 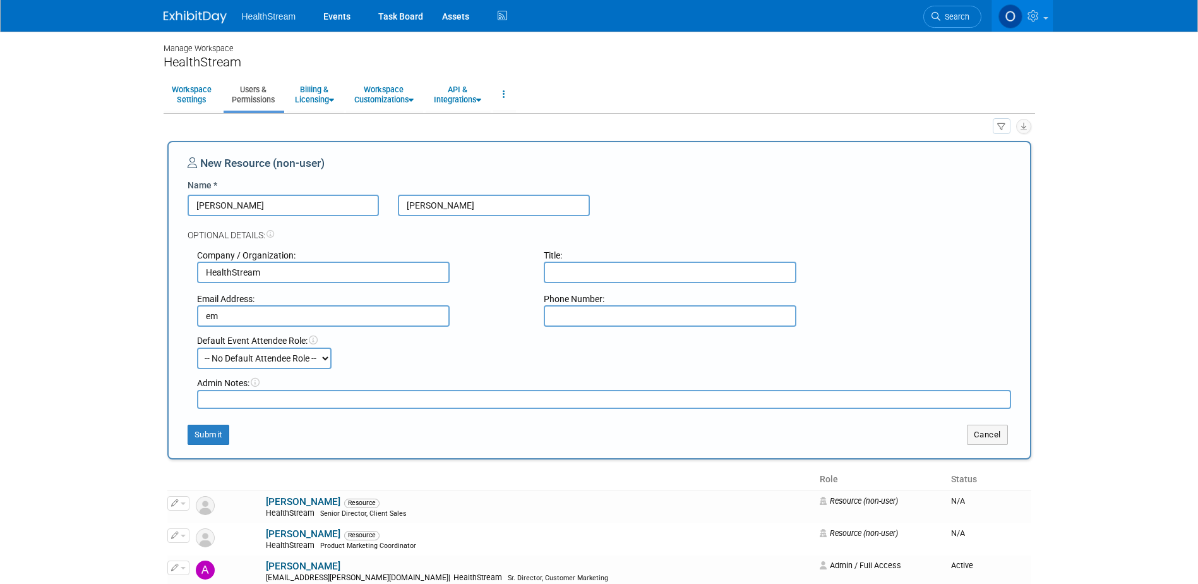 What do you see at coordinates (600, 167) in the screenshot?
I see `div: New Resource (non-user)` at bounding box center [600, 167].